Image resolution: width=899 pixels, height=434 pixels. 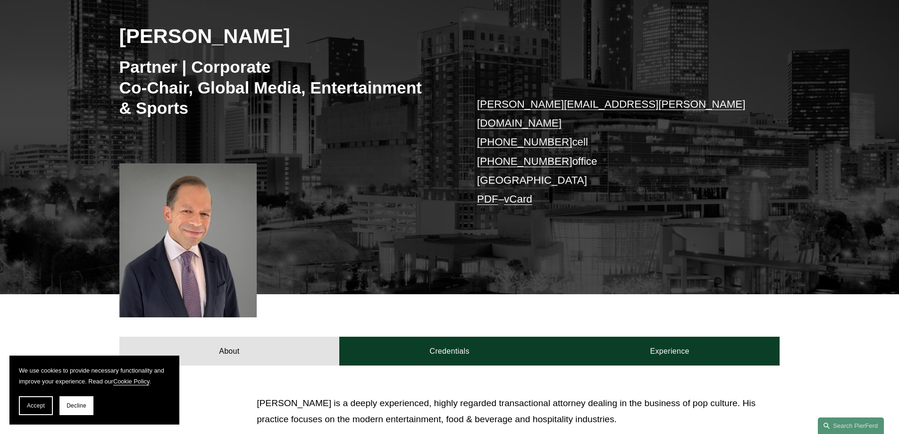 What do you see at coordinates (94, 376) in the screenshot?
I see `p: We use cookies to provide necessary functionality and improve your experience. Read our .` at bounding box center [94, 376].